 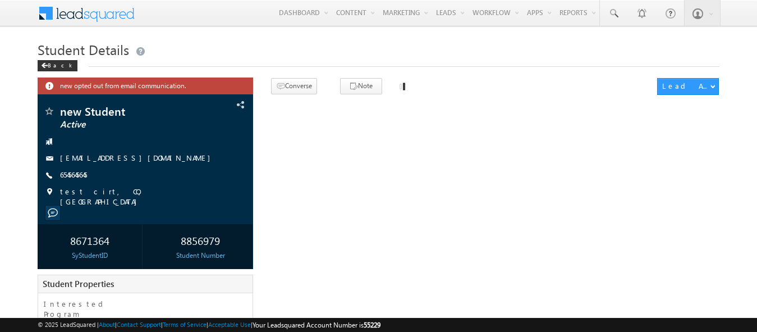 I want to click on span: Active, so click(x=126, y=125).